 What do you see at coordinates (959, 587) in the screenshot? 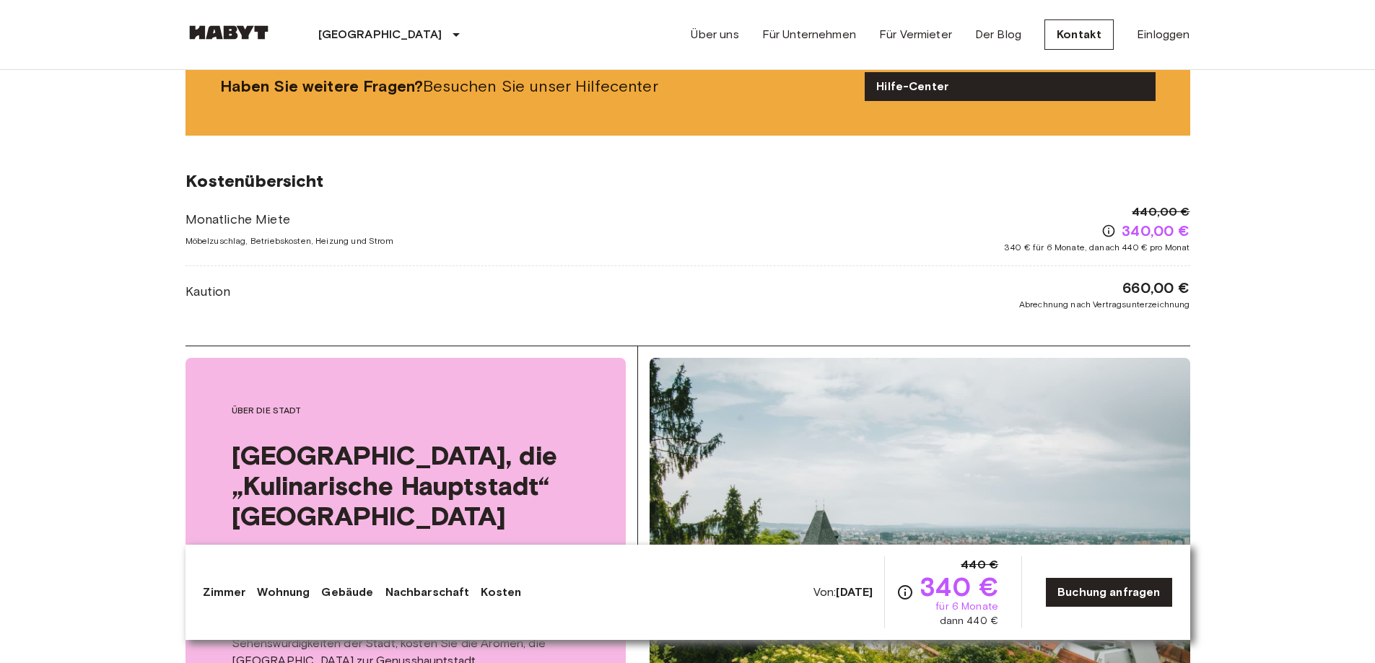
I see `font: 340 €` at bounding box center [959, 587].